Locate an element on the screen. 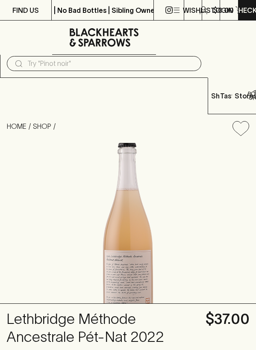  p: Login is located at coordinates (223, 10).